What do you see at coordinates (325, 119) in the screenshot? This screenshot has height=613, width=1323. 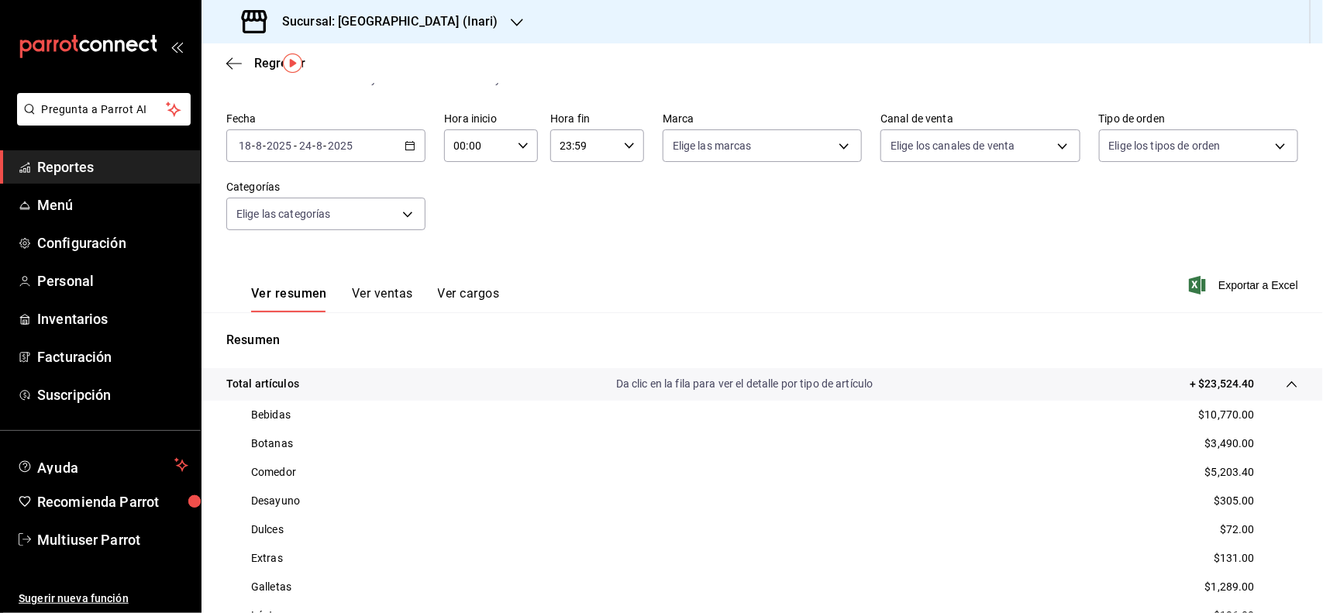 I see `label: Fecha` at bounding box center [325, 119].